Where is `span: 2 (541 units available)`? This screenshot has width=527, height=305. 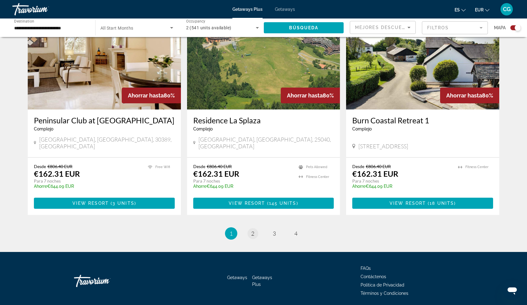 span: 2 (541 units available) is located at coordinates (209, 28).